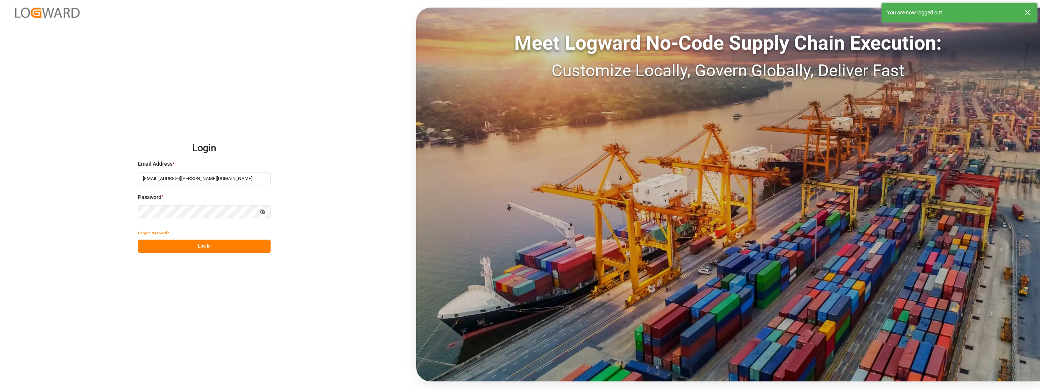 The height and width of the screenshot is (389, 1040). What do you see at coordinates (204, 178) in the screenshot?
I see `input: Enter your email` at bounding box center [204, 178].